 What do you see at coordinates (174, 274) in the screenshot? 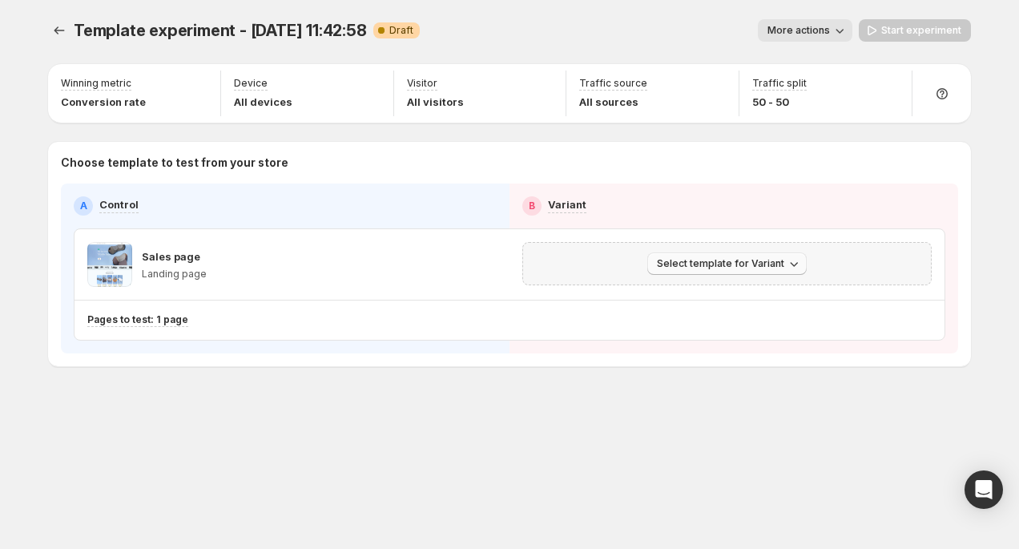
I see `p: Landing page` at bounding box center [174, 274].